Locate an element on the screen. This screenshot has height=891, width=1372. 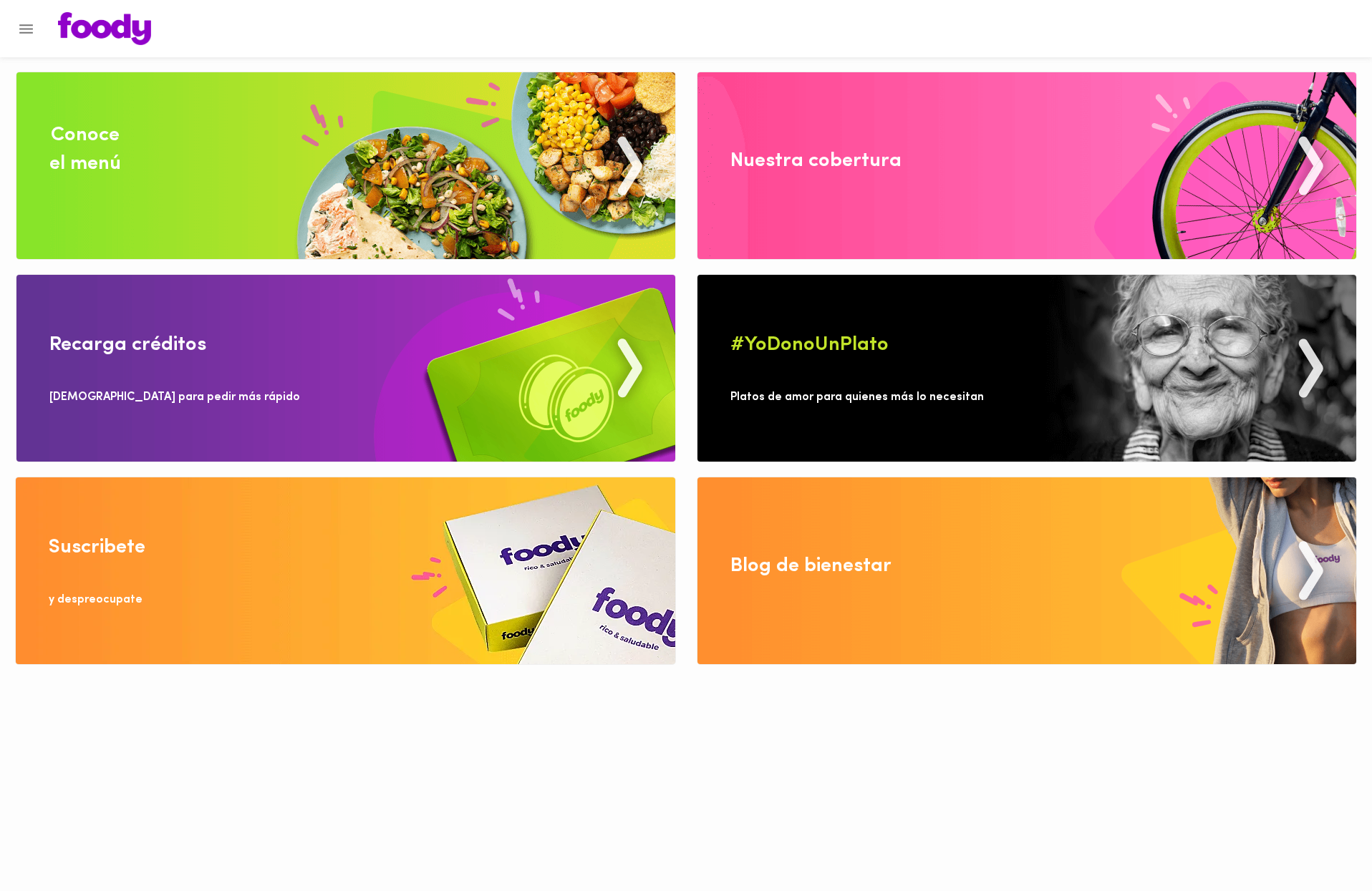
img: logo.png is located at coordinates (104, 28).